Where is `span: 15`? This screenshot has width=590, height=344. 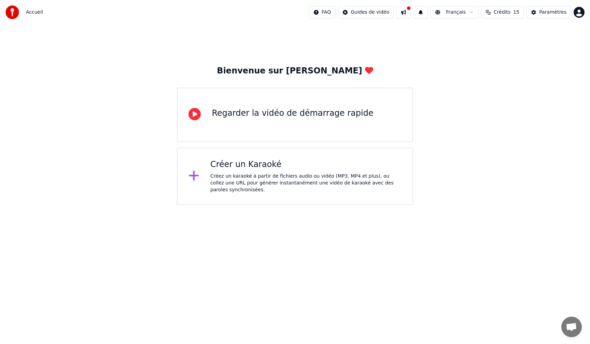
span: 15 is located at coordinates (516, 12).